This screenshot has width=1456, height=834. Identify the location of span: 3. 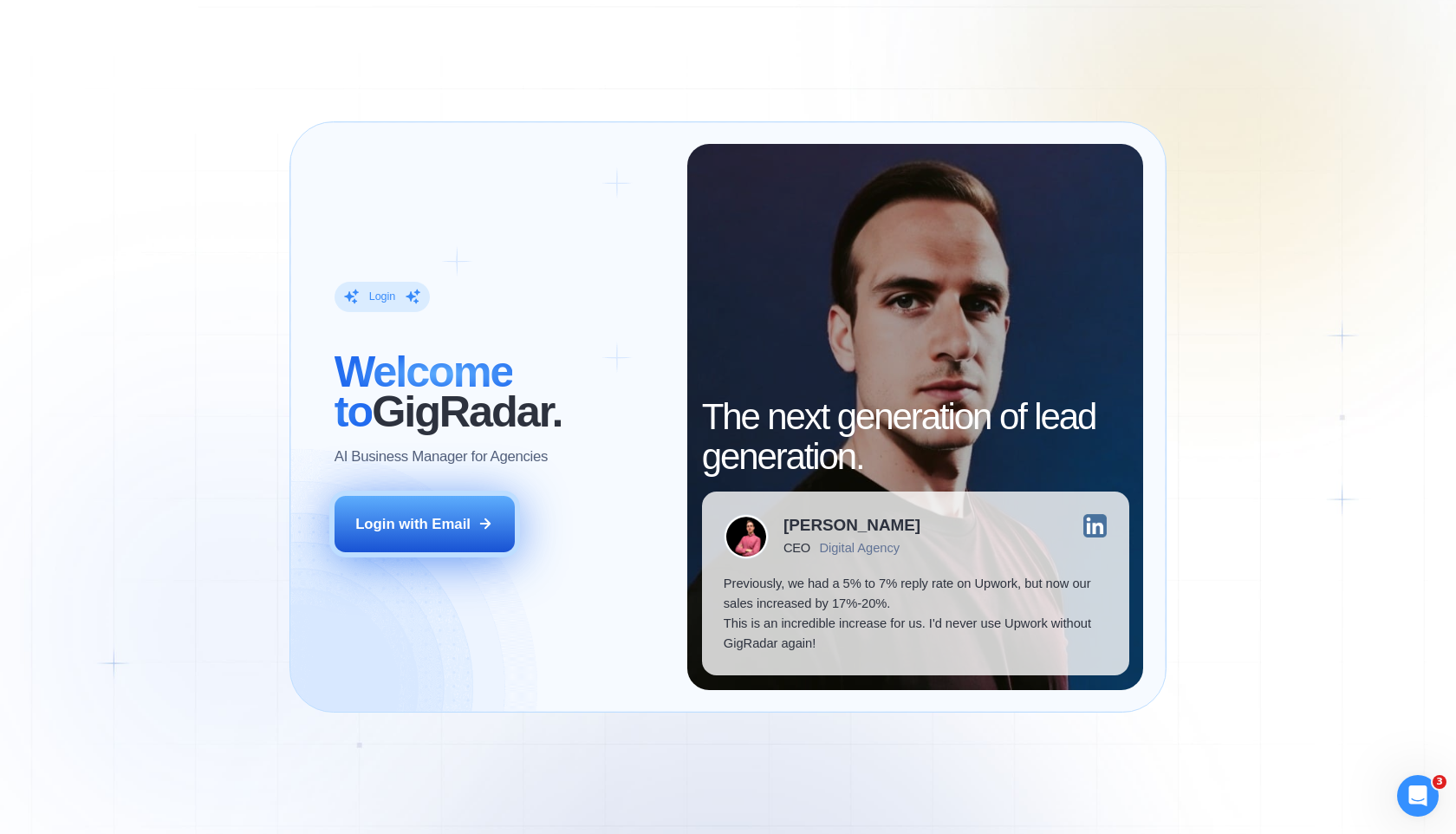
(1439, 782).